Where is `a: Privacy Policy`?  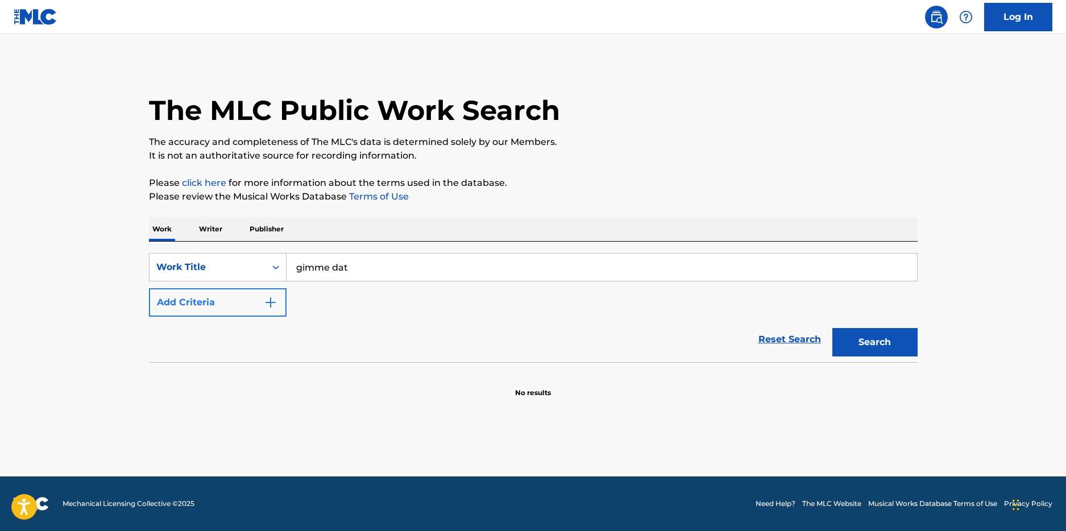 a: Privacy Policy is located at coordinates (1028, 504).